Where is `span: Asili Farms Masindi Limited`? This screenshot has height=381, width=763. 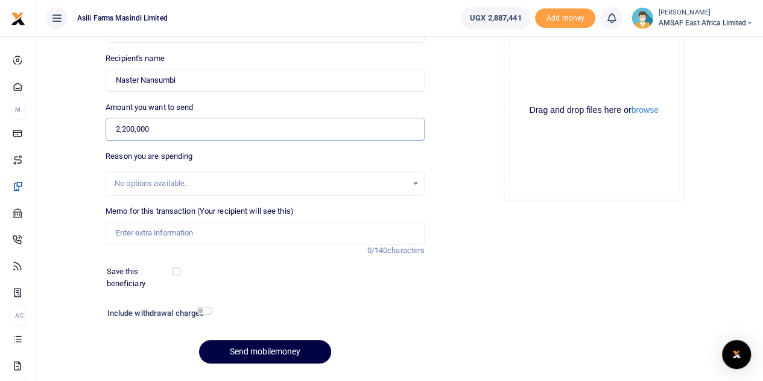
span: Asili Farms Masindi Limited is located at coordinates (122, 18).